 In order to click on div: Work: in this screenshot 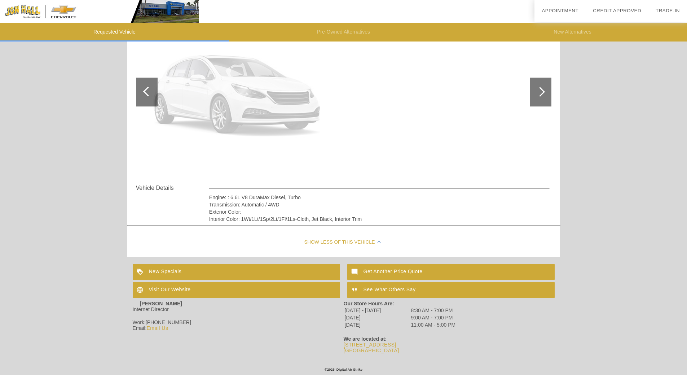, I will do `click(238, 322)`.